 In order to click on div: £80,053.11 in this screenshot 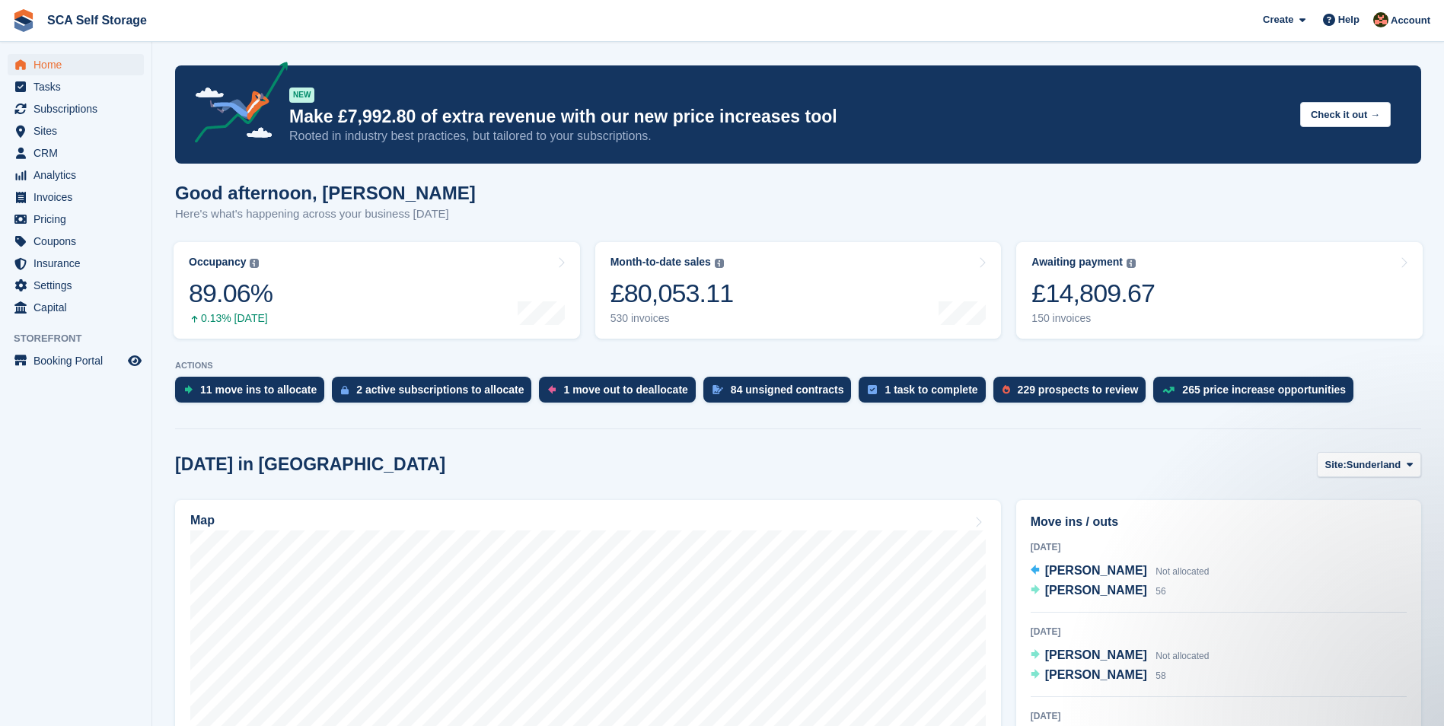, I will do `click(672, 293)`.